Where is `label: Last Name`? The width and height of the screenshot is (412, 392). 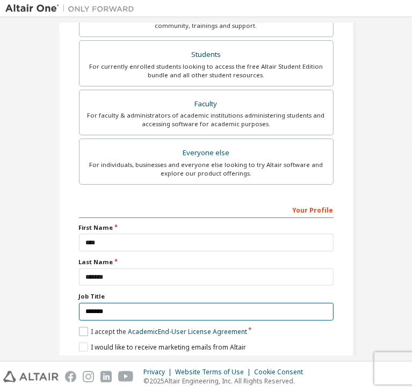 label: Last Name is located at coordinates (206, 262).